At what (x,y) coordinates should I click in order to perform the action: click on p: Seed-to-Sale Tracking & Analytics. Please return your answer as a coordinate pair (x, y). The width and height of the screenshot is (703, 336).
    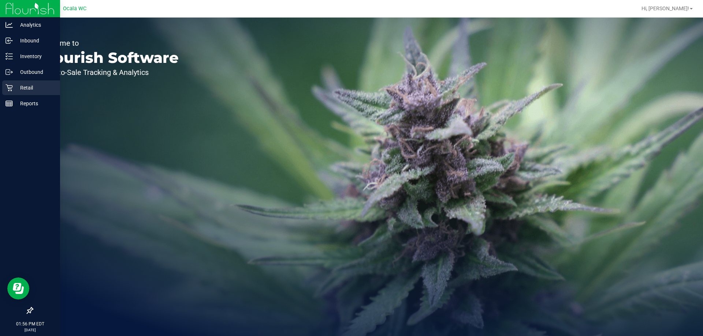
    Looking at the image, I should click on (109, 72).